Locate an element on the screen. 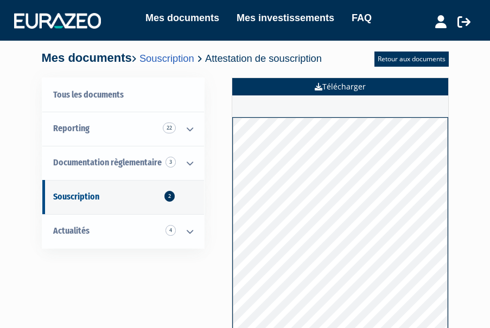 This screenshot has width=490, height=328. a: Souscription is located at coordinates (166, 58).